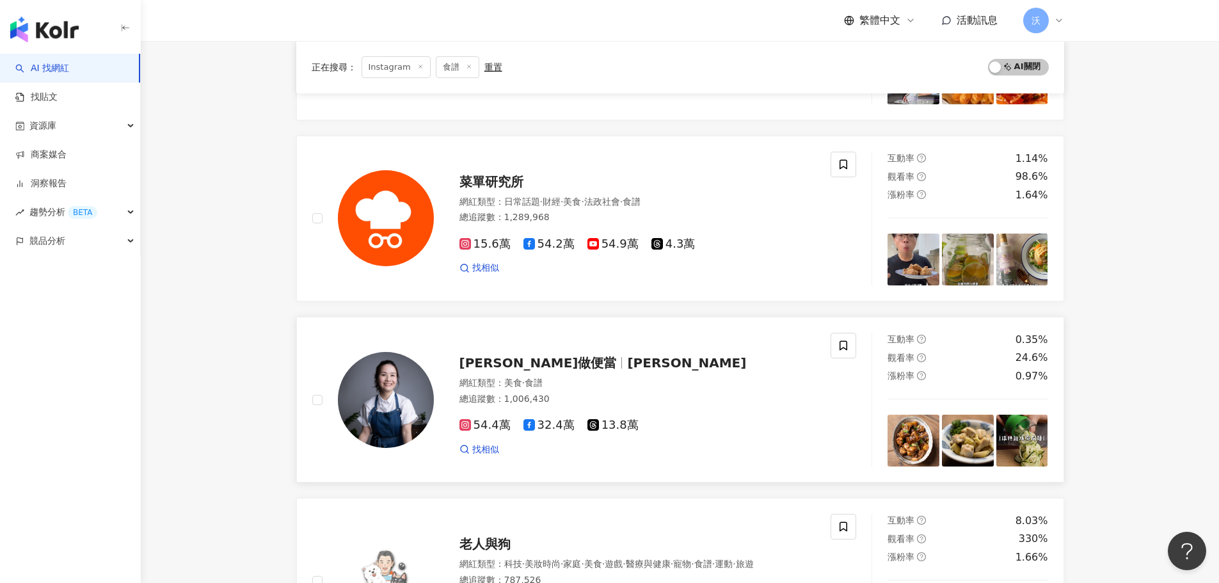 The image size is (1219, 583). I want to click on div: 0.97%, so click(1032, 376).